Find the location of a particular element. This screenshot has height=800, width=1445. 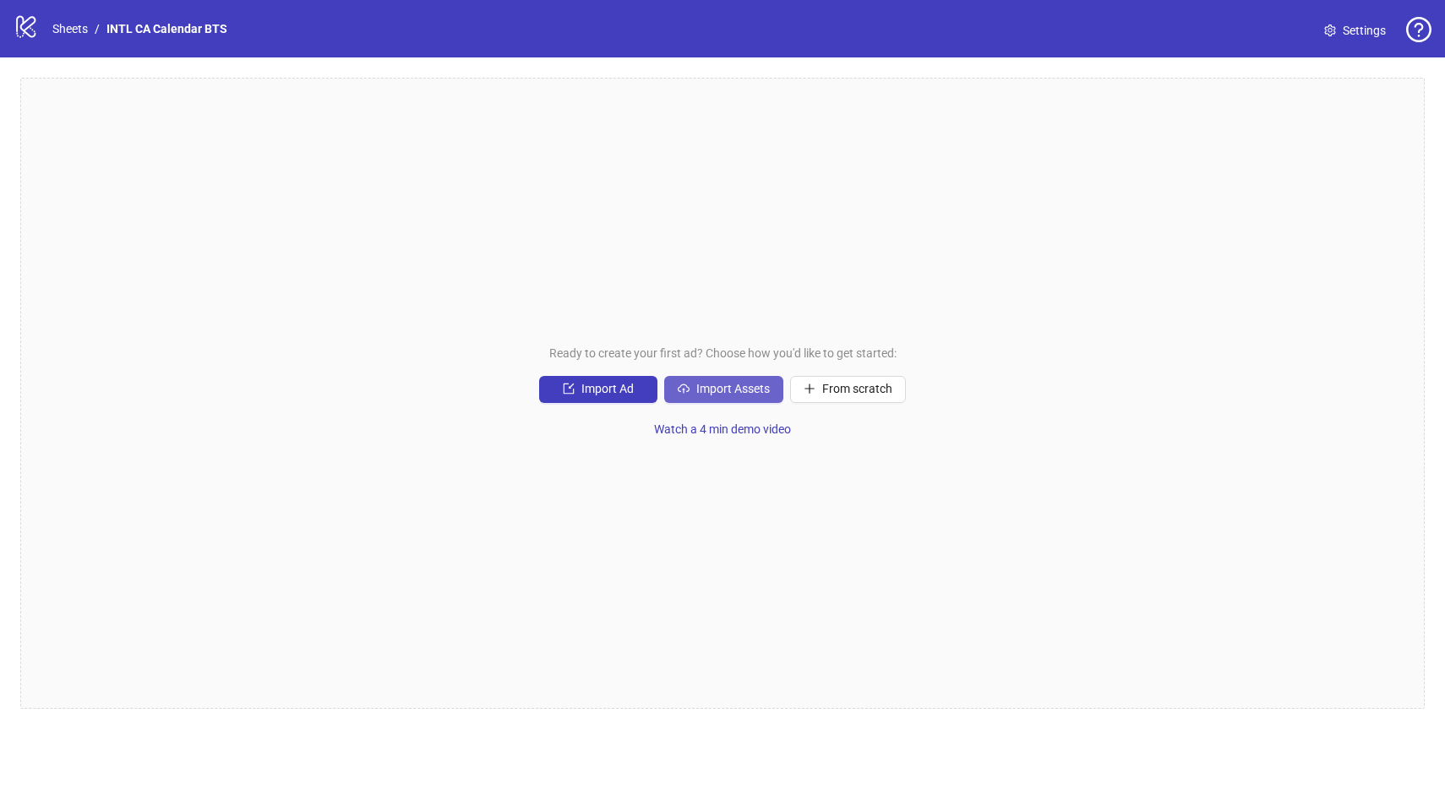

button: Import Assets is located at coordinates (723, 390).